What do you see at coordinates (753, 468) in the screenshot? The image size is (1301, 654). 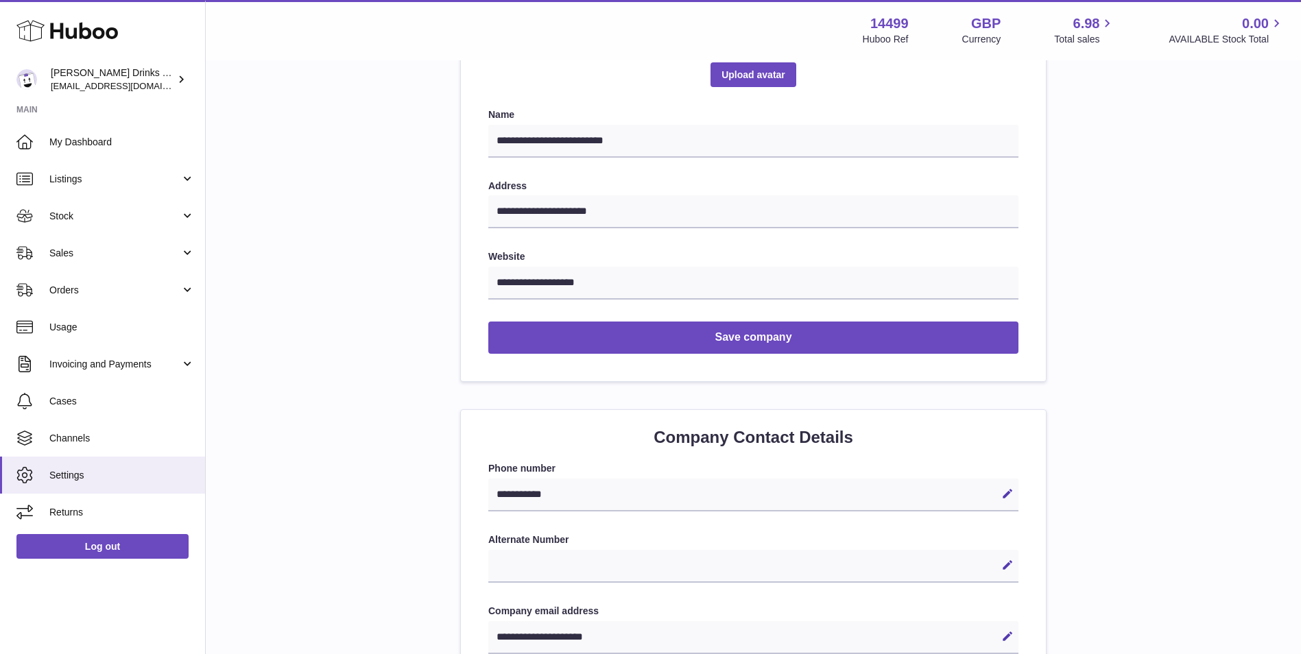 I see `label: Phone number` at bounding box center [753, 468].